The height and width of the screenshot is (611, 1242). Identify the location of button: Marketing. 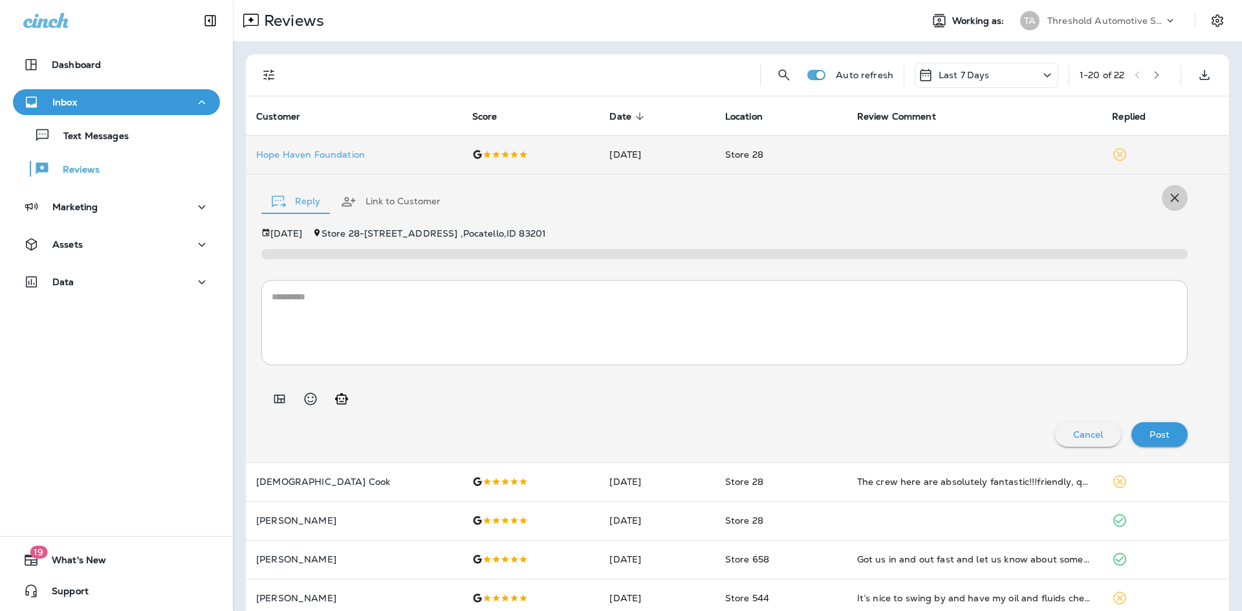
(116, 207).